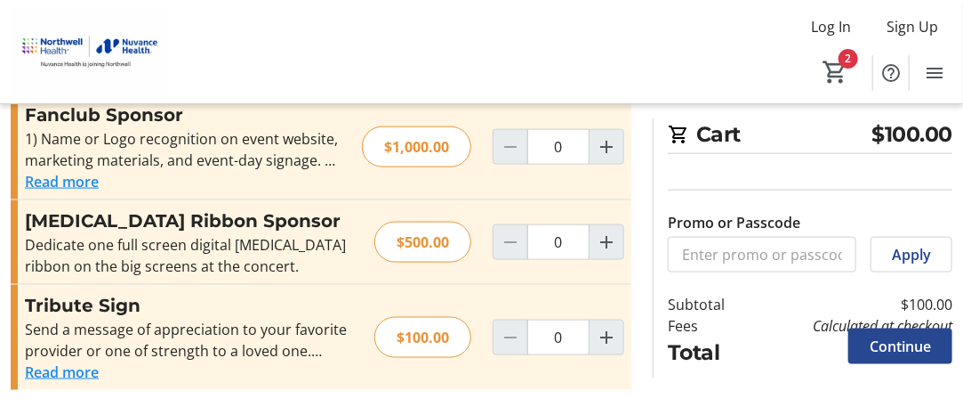 The width and height of the screenshot is (963, 407). I want to click on span: Log In, so click(831, 27).